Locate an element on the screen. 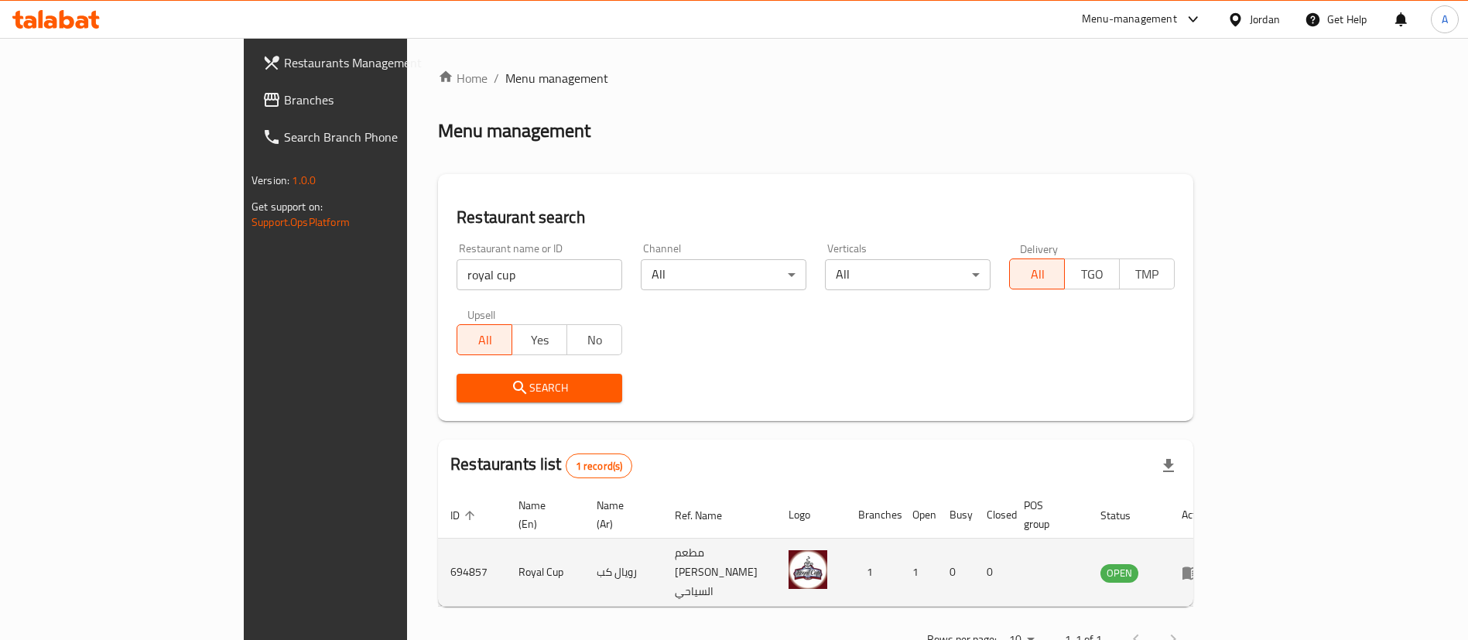 This screenshot has height=640, width=1468. th: Open is located at coordinates (918, 514).